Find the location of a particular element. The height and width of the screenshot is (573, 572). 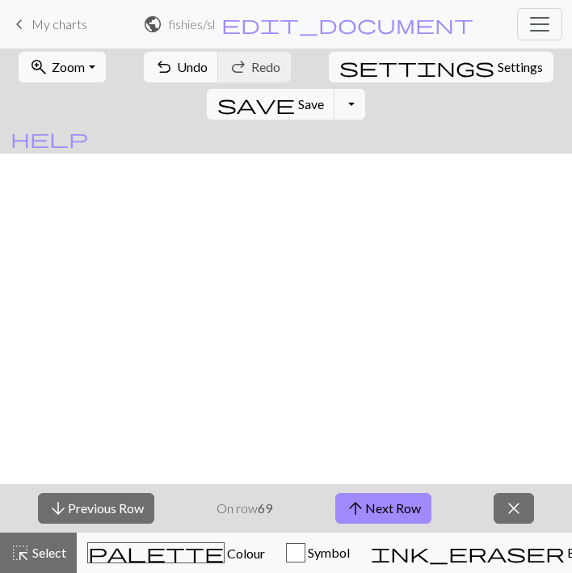

span: ink_eraser is located at coordinates (468, 552).